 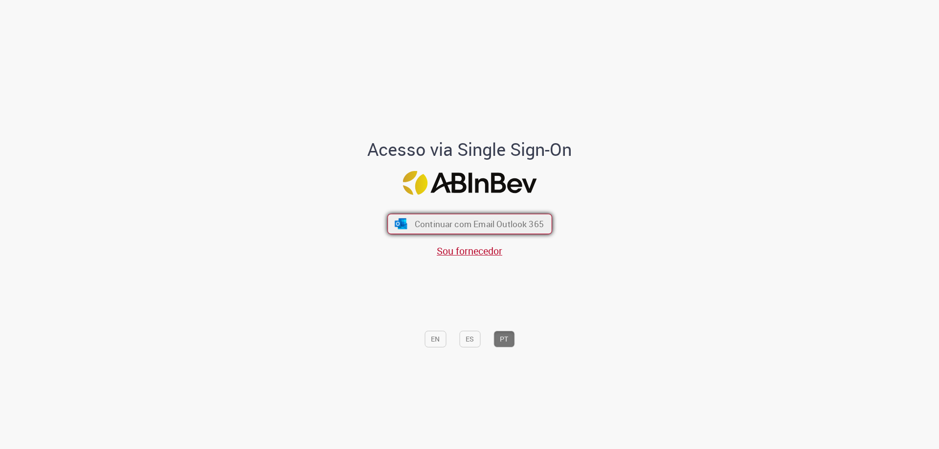 What do you see at coordinates (469, 339) in the screenshot?
I see `button: ES` at bounding box center [469, 339].